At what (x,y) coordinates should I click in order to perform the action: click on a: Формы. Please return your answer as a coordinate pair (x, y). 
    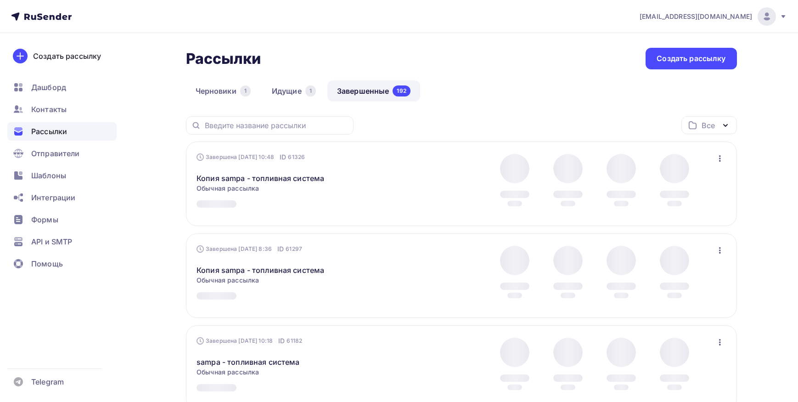
    Looking at the image, I should click on (62, 219).